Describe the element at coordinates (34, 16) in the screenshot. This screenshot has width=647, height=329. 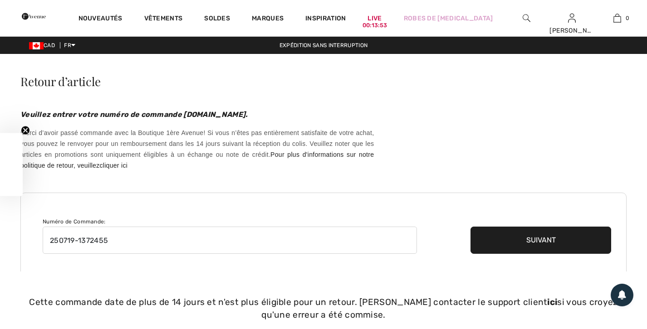
I see `img: 1ère Avenue` at that location.